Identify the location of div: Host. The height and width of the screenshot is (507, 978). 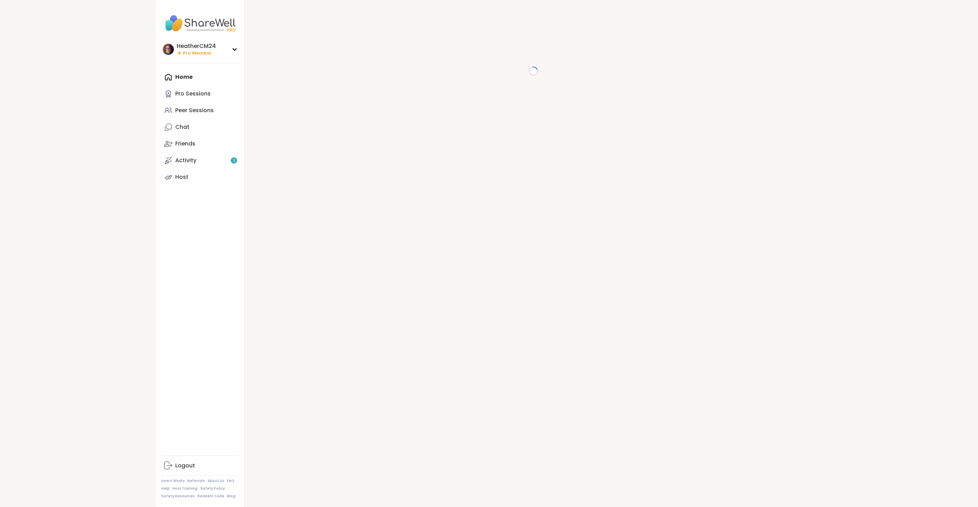
(182, 177).